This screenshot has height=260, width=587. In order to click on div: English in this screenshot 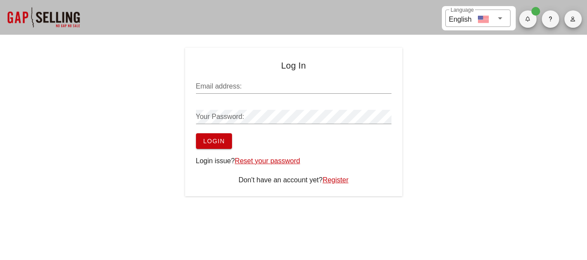, I will do `click(460, 18)`.